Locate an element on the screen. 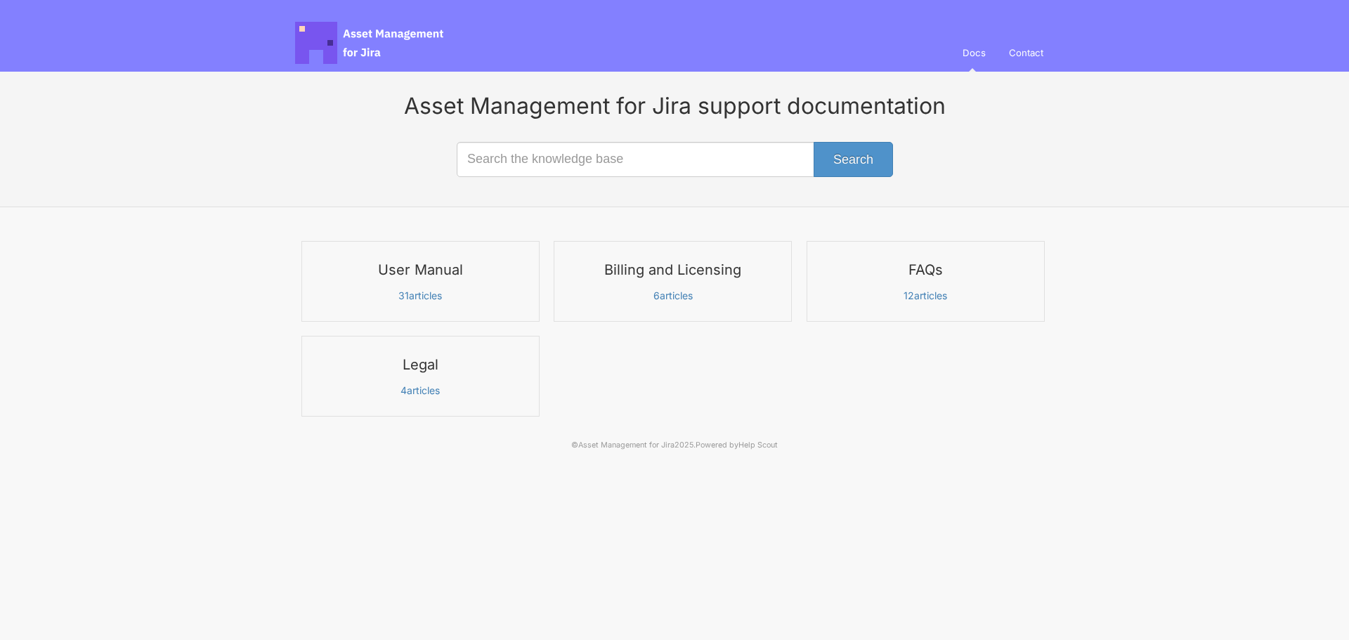 Image resolution: width=1349 pixels, height=640 pixels. h3: User Manual is located at coordinates (420, 270).